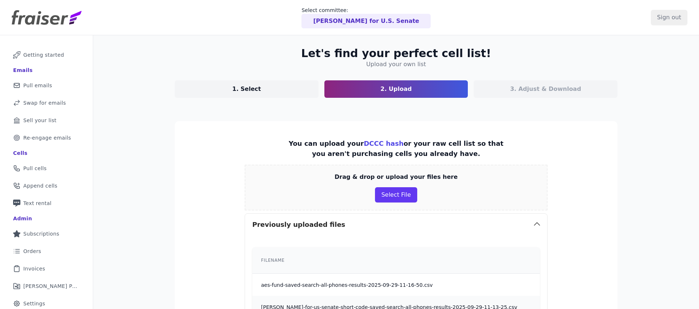  Describe the element at coordinates (44, 103) in the screenshot. I see `span: Swap for emails` at that location.